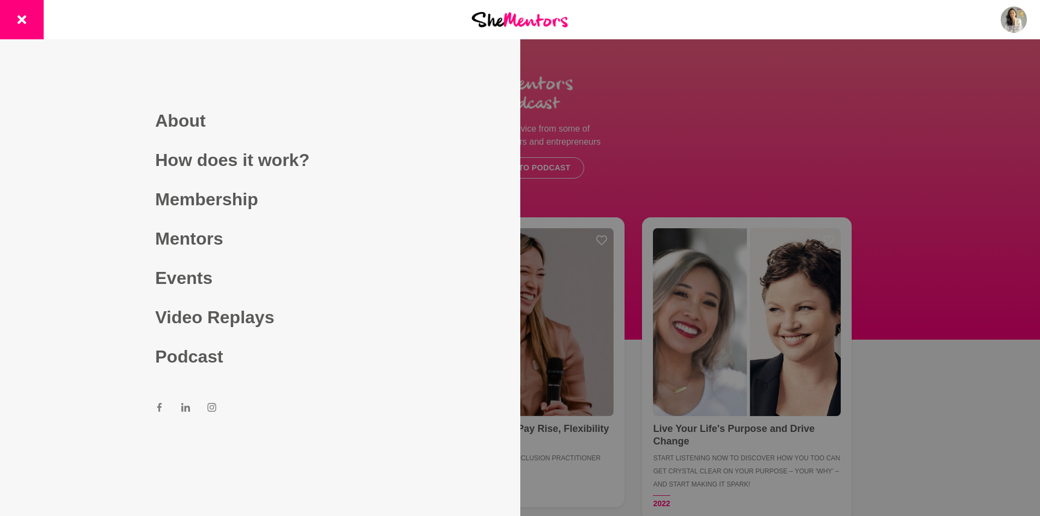 The height and width of the screenshot is (516, 1040). What do you see at coordinates (159, 409) in the screenshot?
I see `a: Facebook` at bounding box center [159, 409].